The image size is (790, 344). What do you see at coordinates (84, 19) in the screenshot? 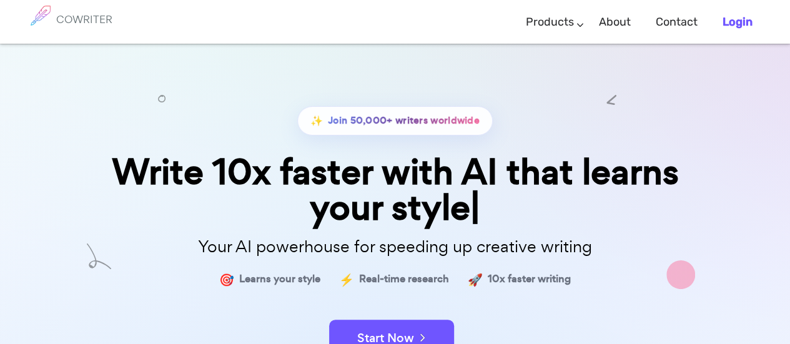
I see `h6: COWRITER` at bounding box center [84, 19].